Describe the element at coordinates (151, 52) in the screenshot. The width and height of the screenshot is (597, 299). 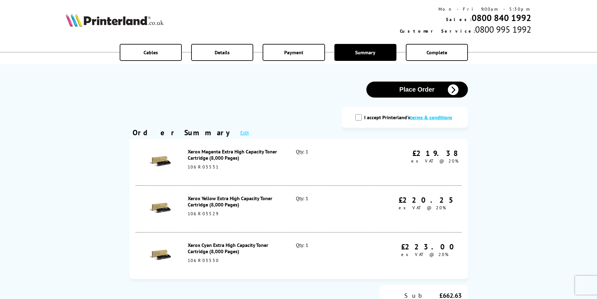
I see `span: Cables` at that location.